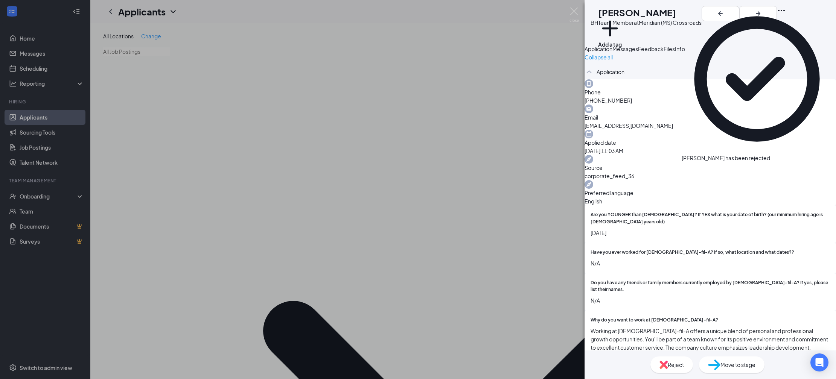 This screenshot has width=836, height=379. Describe the element at coordinates (651, 49) in the screenshot. I see `span: Feedback` at that location.